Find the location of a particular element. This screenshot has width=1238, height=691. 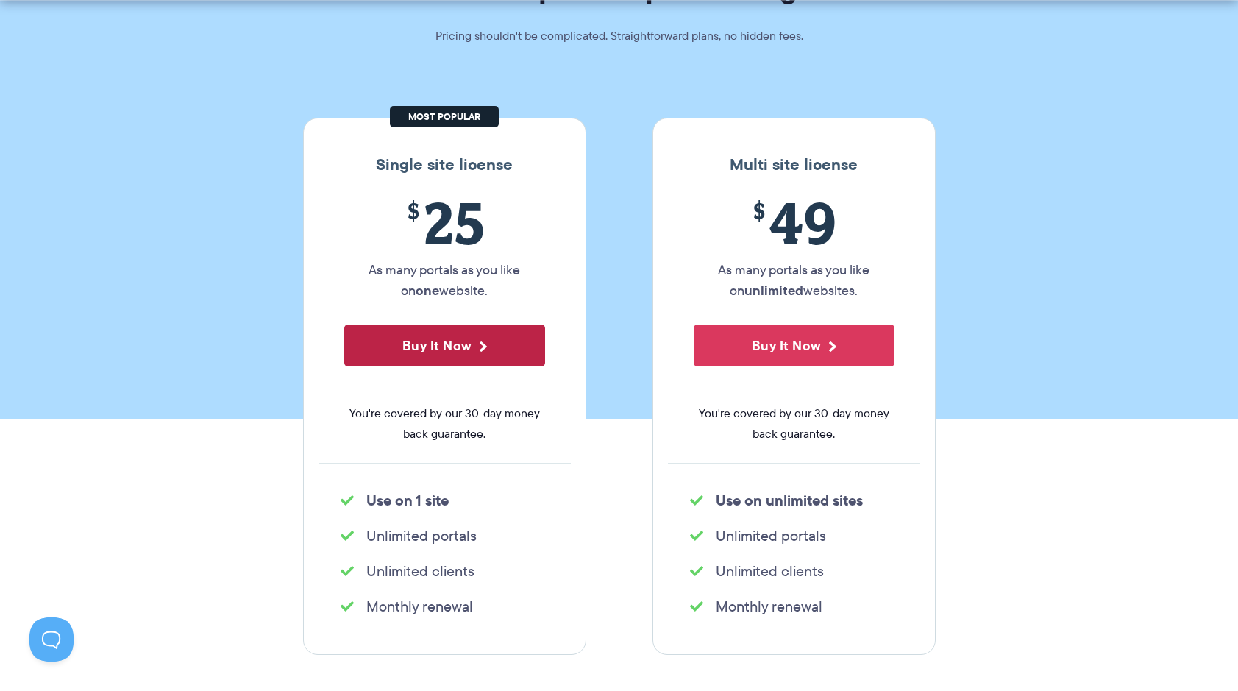

strong: Use on 1 site is located at coordinates (408, 500).